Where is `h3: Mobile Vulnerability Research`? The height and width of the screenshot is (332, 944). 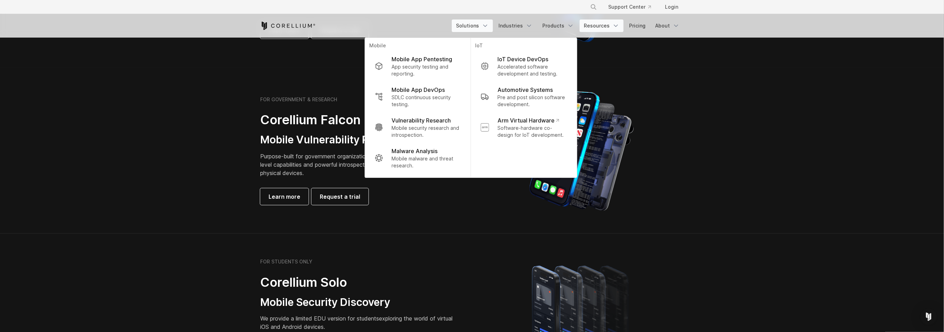 h3: Mobile Vulnerability Research is located at coordinates (358, 140).